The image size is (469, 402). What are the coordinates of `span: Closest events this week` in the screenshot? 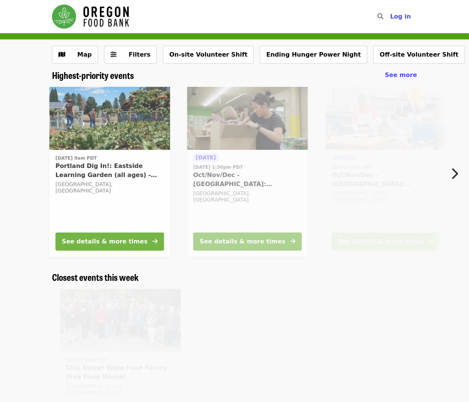 It's located at (95, 277).